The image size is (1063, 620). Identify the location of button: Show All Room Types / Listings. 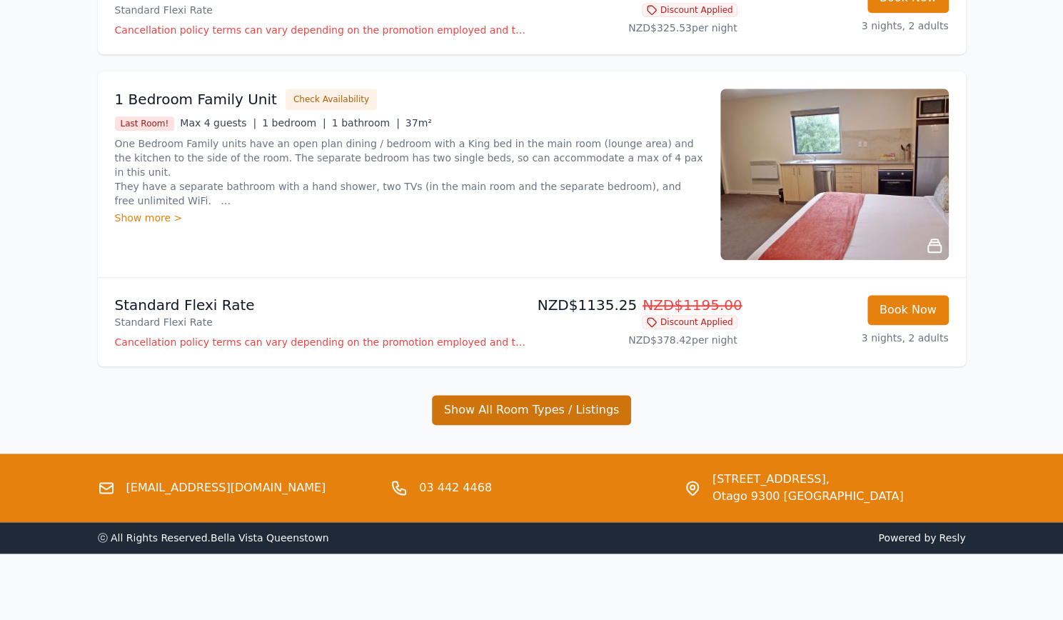
(532, 410).